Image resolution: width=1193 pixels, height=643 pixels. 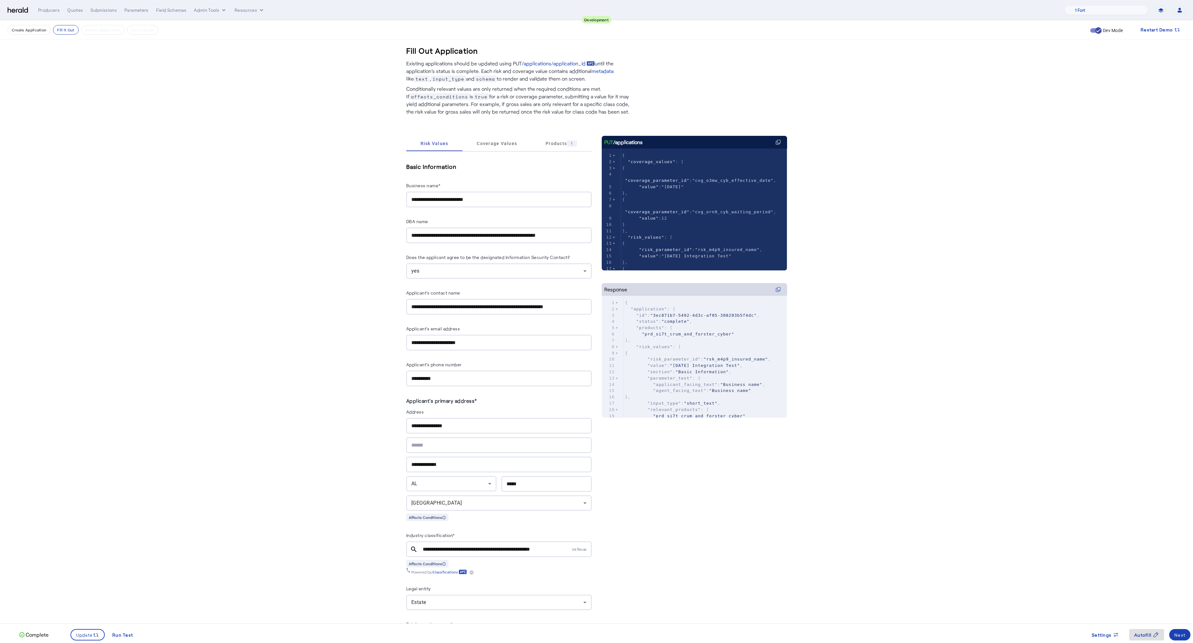 I want to click on button: internal dropdown menu, so click(x=210, y=10).